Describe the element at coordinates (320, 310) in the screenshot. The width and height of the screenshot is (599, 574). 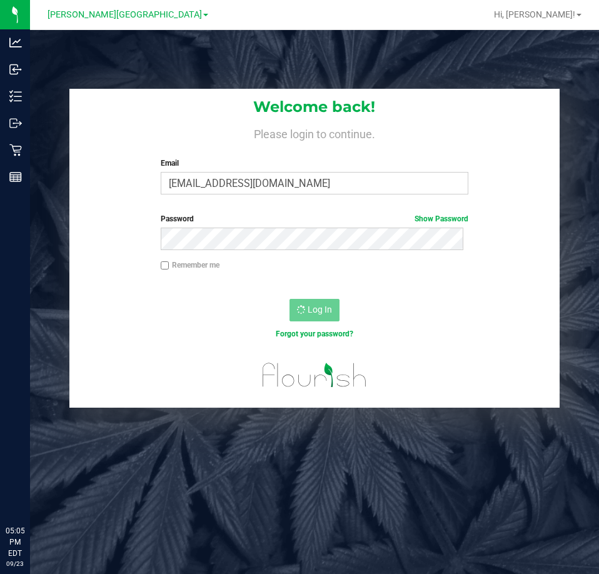
I see `span: Log In` at that location.